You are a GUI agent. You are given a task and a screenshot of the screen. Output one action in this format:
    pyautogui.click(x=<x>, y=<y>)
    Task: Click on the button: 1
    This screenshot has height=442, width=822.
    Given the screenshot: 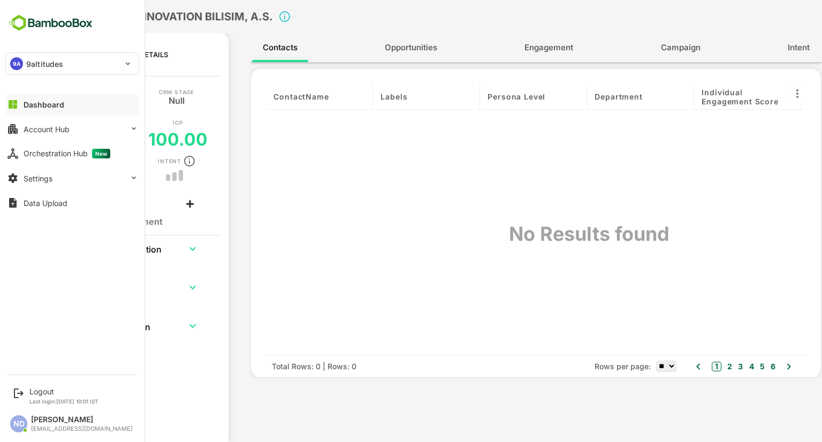 What is the action you would take?
    pyautogui.click(x=679, y=367)
    